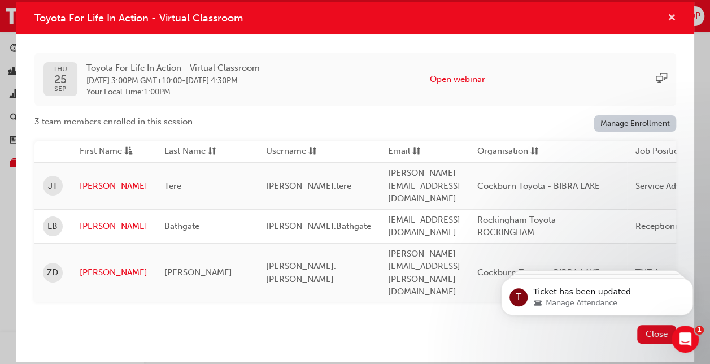  What do you see at coordinates (128, 151) in the screenshot?
I see `span: asc-icon` at bounding box center [128, 151].